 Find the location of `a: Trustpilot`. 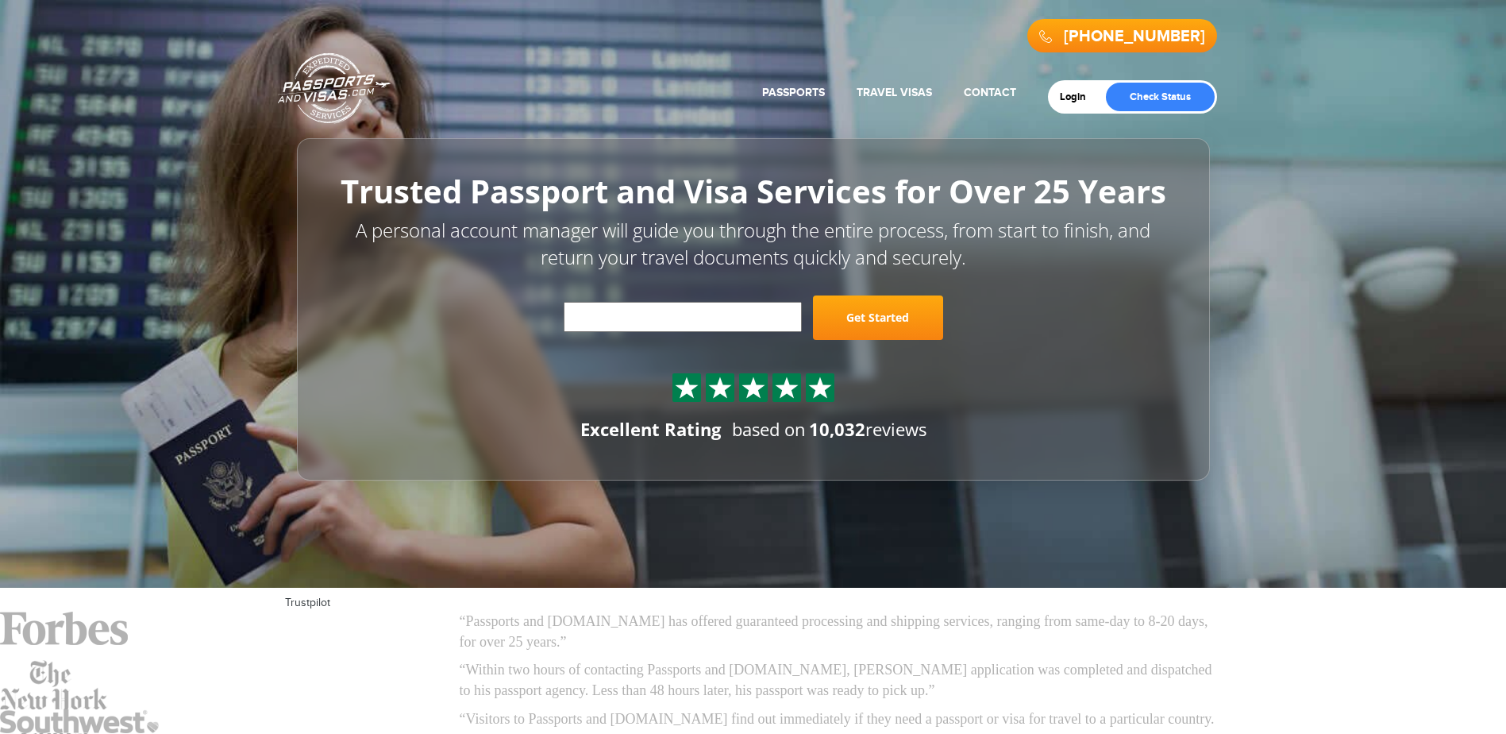

a: Trustpilot is located at coordinates (307, 603).